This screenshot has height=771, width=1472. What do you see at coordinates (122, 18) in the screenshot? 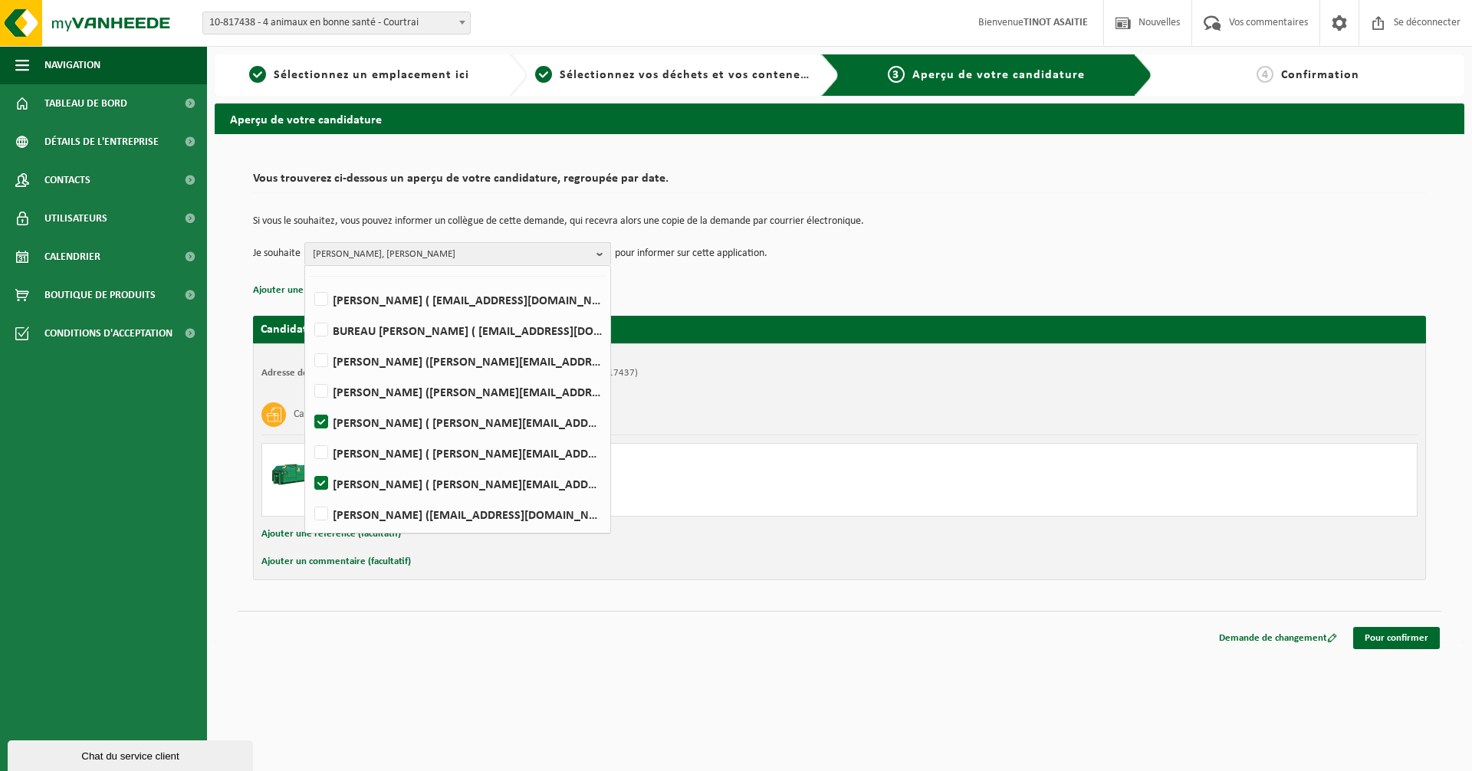
I see `font: Chat du service client` at bounding box center [122, 18].